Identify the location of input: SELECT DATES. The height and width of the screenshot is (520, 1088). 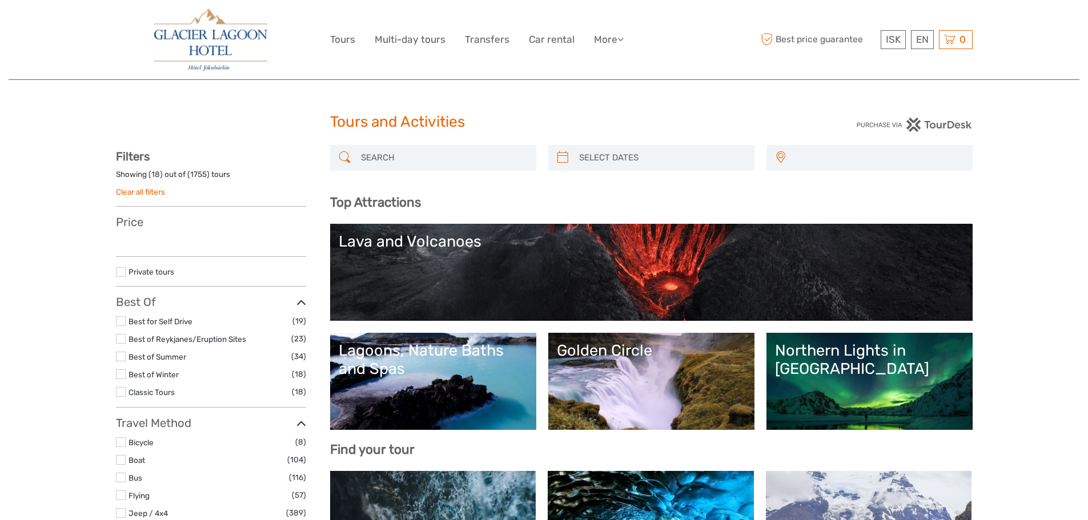
(661, 158).